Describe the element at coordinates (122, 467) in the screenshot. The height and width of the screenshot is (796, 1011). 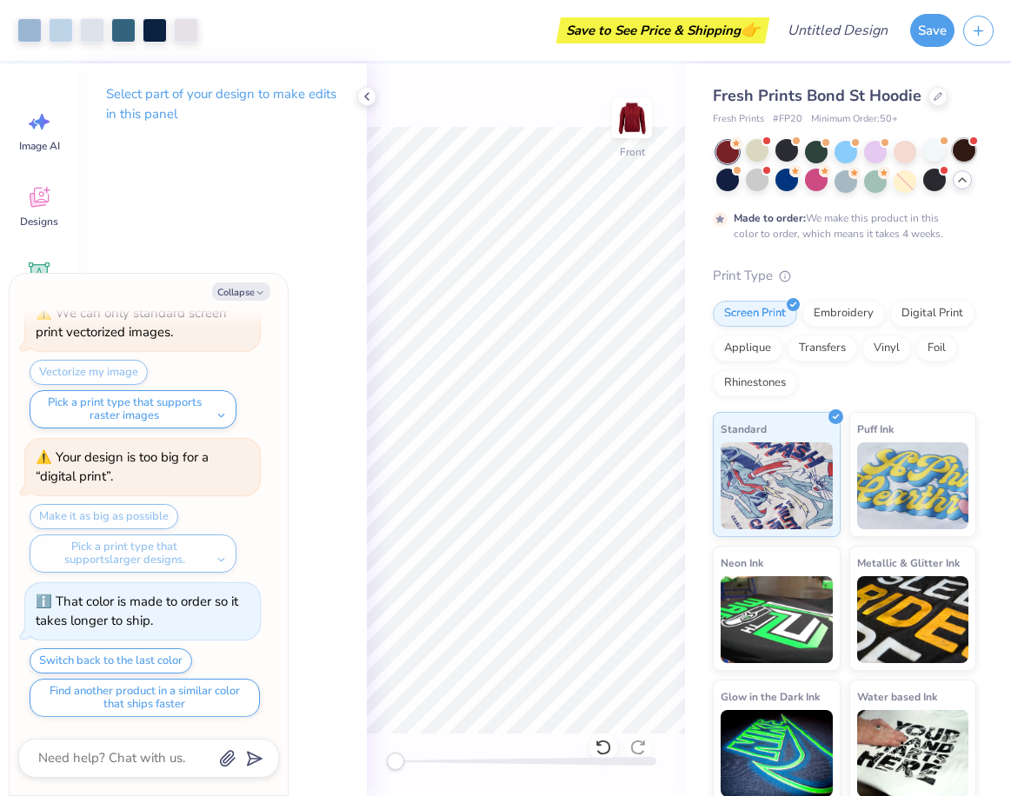
I see `div: Your design is too big for a “digital print”.` at that location.